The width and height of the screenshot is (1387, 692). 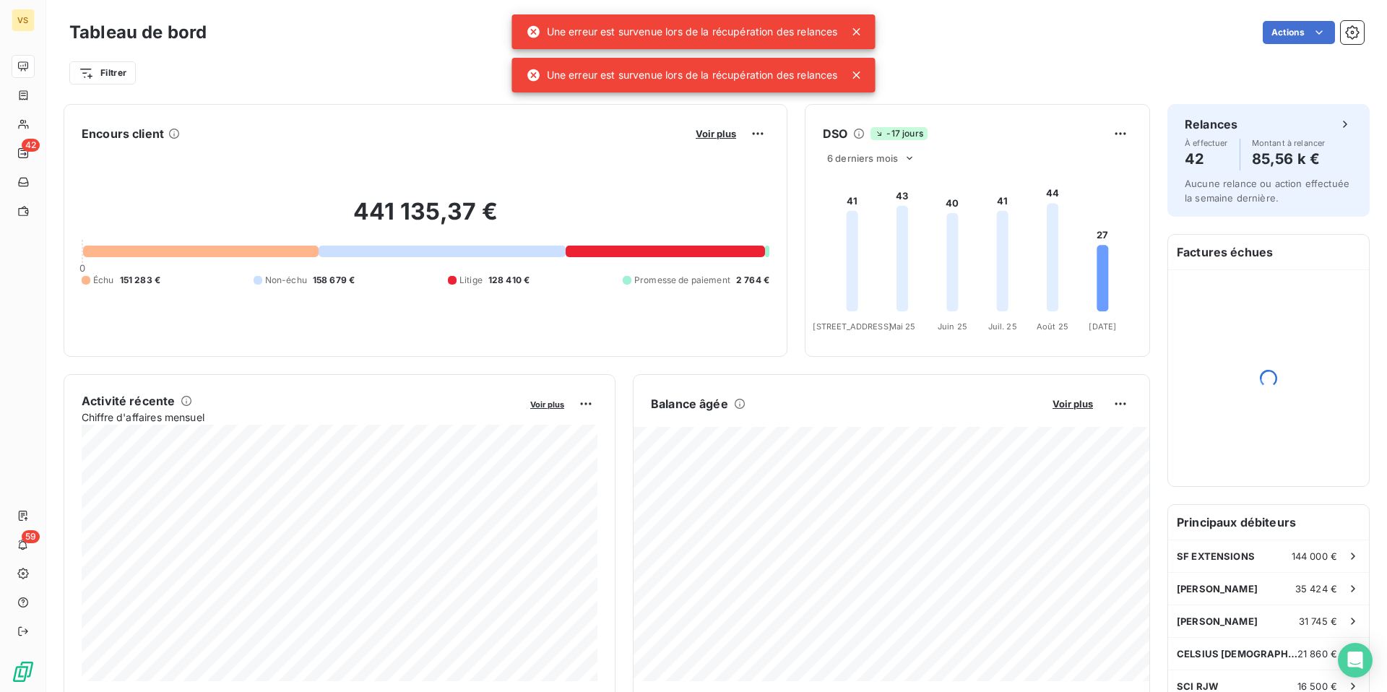 What do you see at coordinates (334, 280) in the screenshot?
I see `span: 158 679 €` at bounding box center [334, 280].